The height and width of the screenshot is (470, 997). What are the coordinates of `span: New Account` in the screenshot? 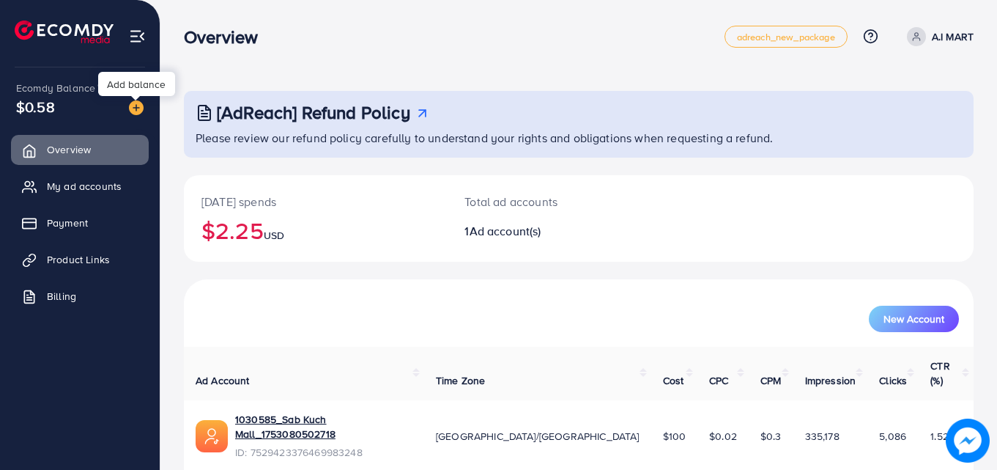 It's located at (914, 319).